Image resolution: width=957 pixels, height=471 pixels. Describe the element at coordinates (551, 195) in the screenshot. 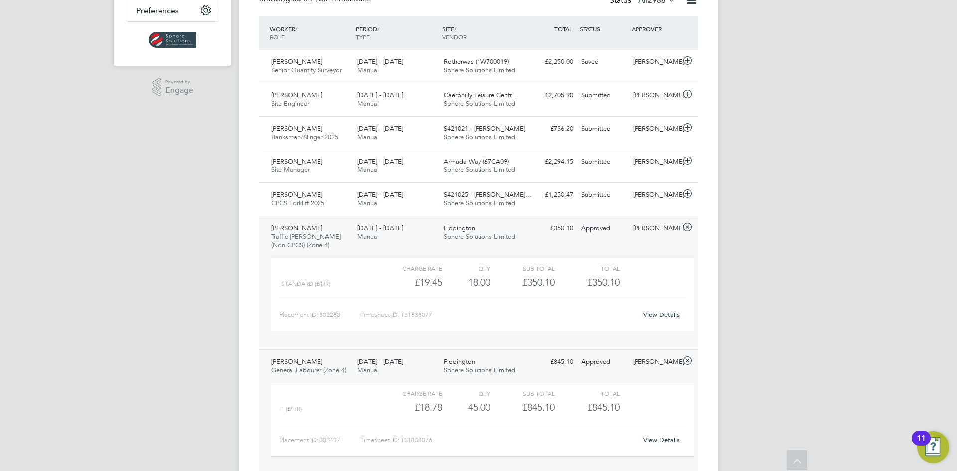

I see `div: £1,250.47` at that location.